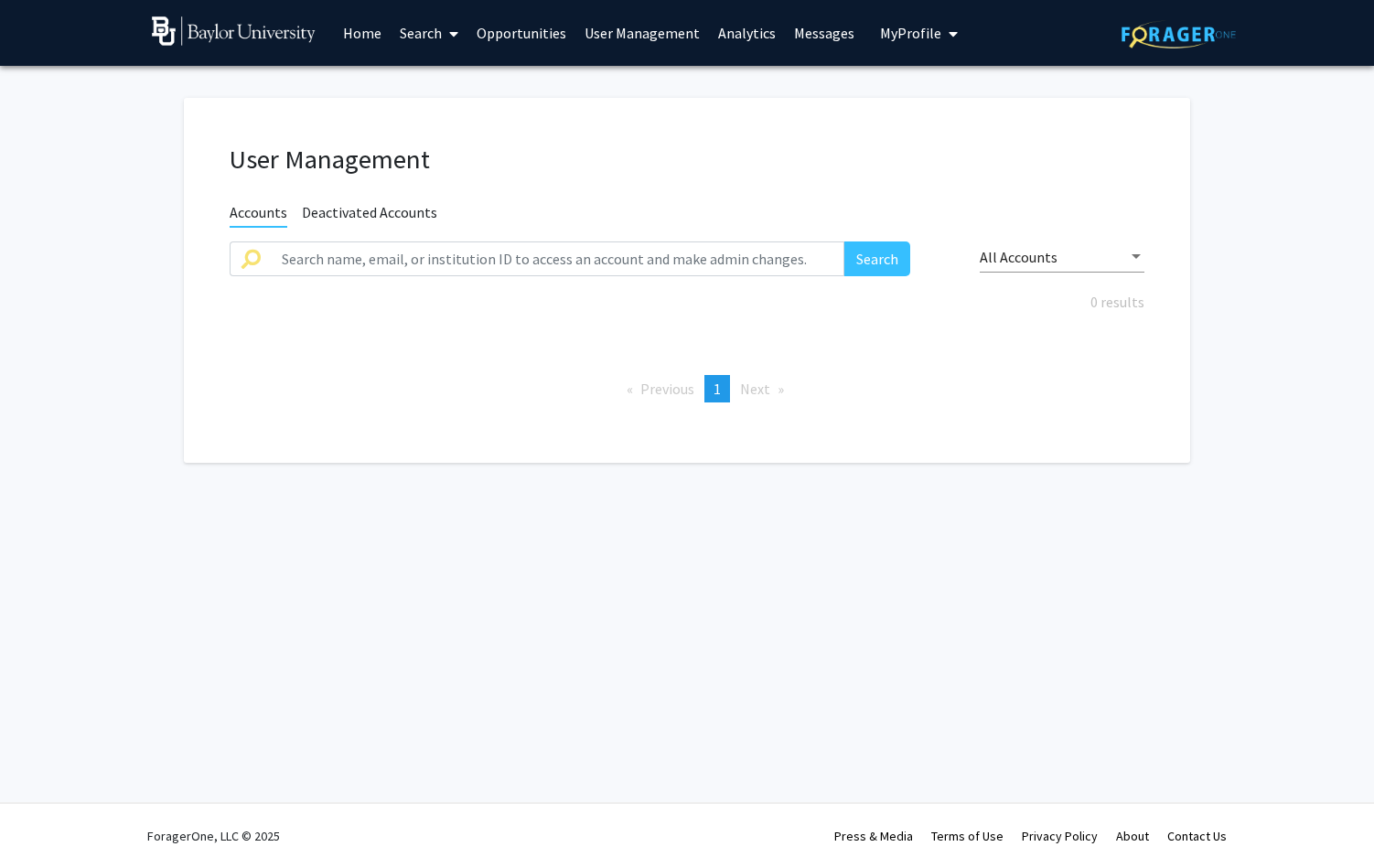 The height and width of the screenshot is (868, 1374). I want to click on a: Contact Us, so click(1196, 835).